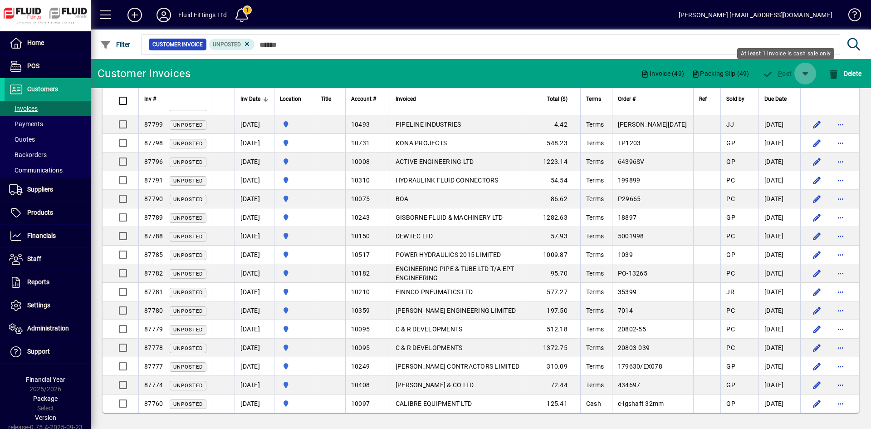 This screenshot has height=429, width=871. I want to click on span: 87780, so click(153, 310).